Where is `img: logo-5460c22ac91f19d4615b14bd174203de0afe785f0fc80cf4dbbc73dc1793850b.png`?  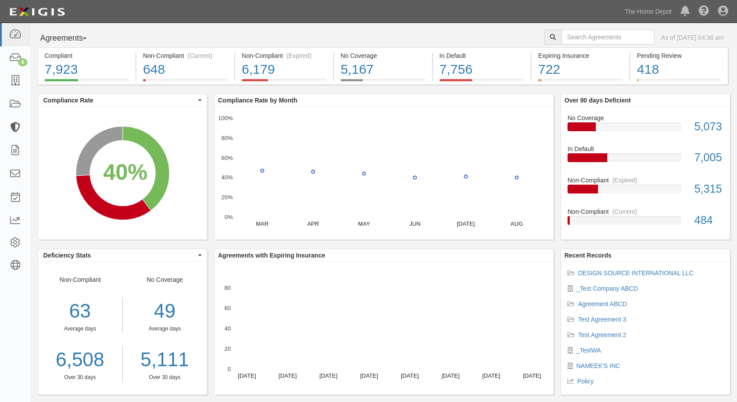
img: logo-5460c22ac91f19d4615b14bd174203de0afe785f0fc80cf4dbbc73dc1793850b.png is located at coordinates (37, 12).